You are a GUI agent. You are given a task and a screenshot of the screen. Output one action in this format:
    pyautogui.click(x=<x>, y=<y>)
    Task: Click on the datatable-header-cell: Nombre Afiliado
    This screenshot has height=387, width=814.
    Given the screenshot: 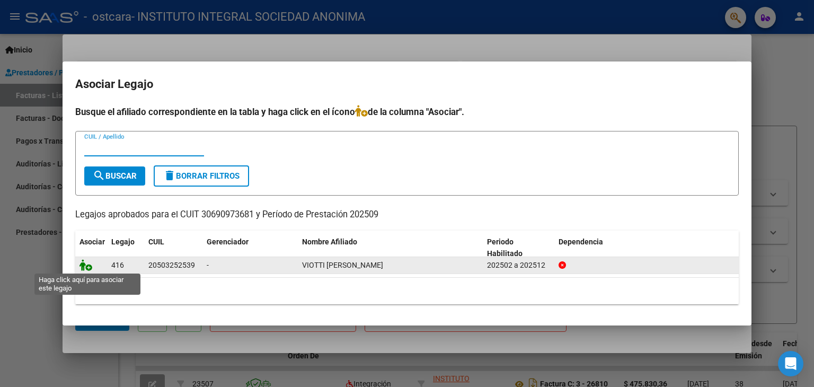 What is the action you would take?
    pyautogui.click(x=390, y=248)
    